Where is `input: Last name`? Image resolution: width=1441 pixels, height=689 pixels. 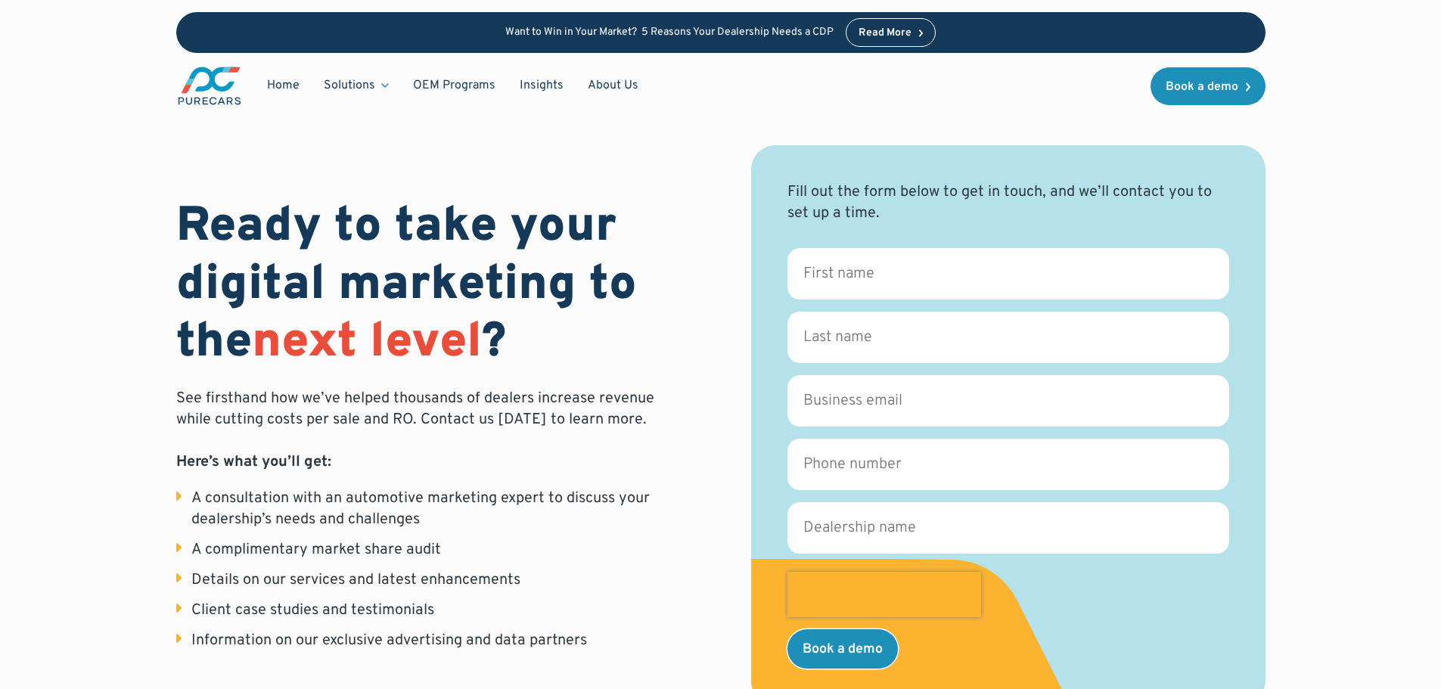 input: Last name is located at coordinates (1009, 337).